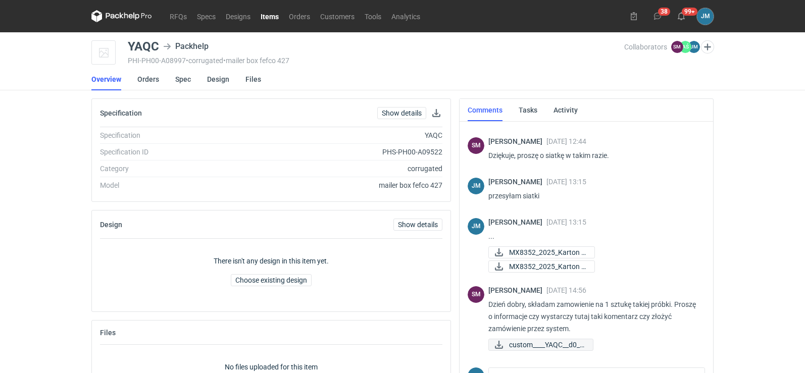 The image size is (805, 373). Describe the element at coordinates (339, 152) in the screenshot. I see `div: PHS-PH00-A09522` at that location.